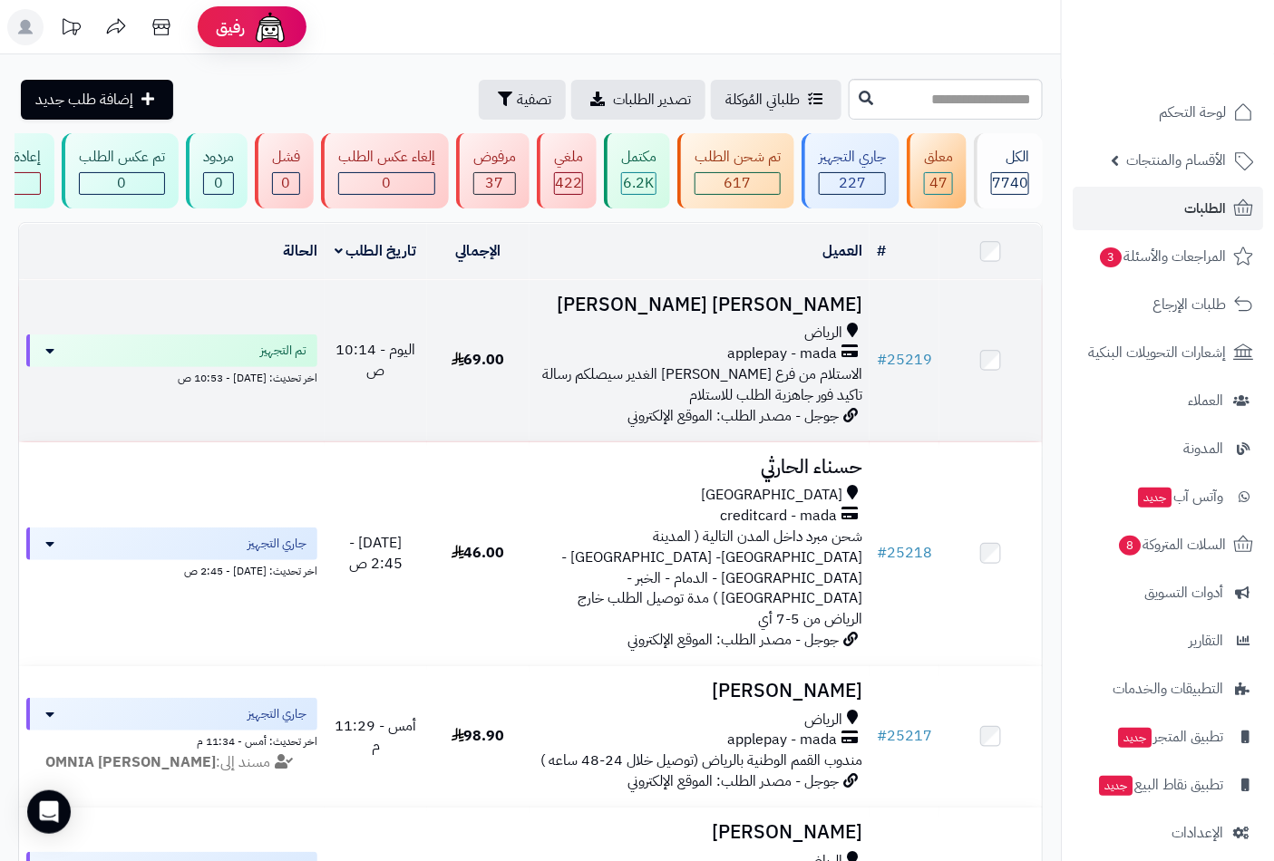 This screenshot has height=861, width=1274. I want to click on h3: حسناء الحارثي, so click(700, 467).